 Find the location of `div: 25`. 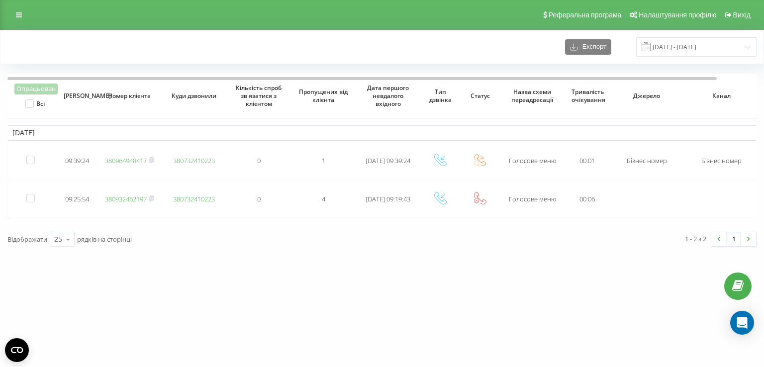

div: 25 is located at coordinates (58, 239).